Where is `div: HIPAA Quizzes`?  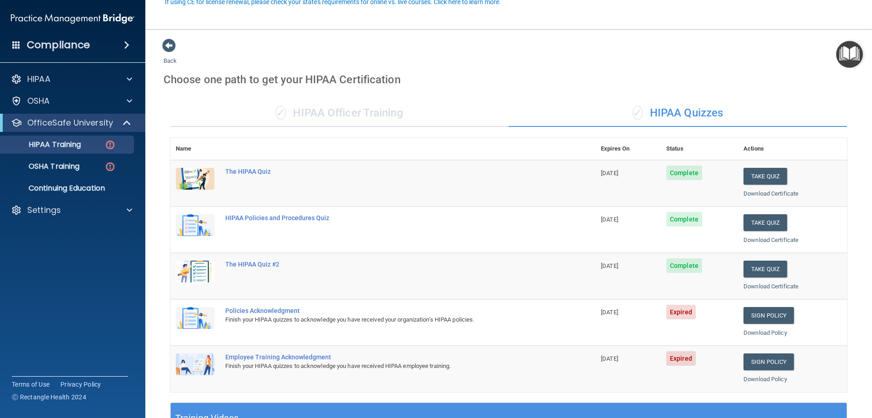 div: HIPAA Quizzes is located at coordinates (678, 113).